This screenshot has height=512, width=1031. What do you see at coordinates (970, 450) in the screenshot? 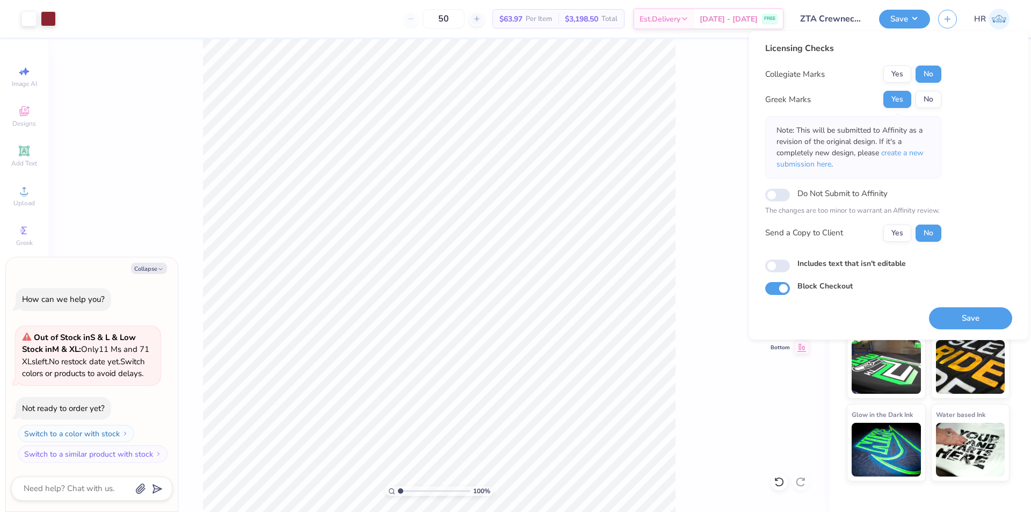
I see `img: Water based Ink` at bounding box center [970, 450].